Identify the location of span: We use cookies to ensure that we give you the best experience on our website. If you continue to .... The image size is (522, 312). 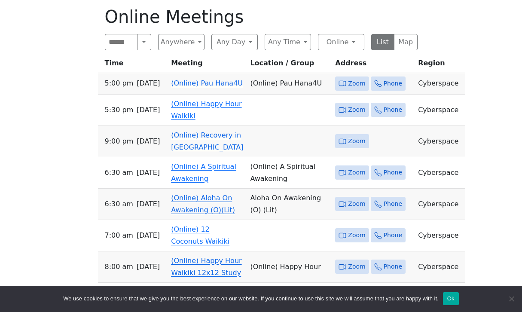
(251, 299).